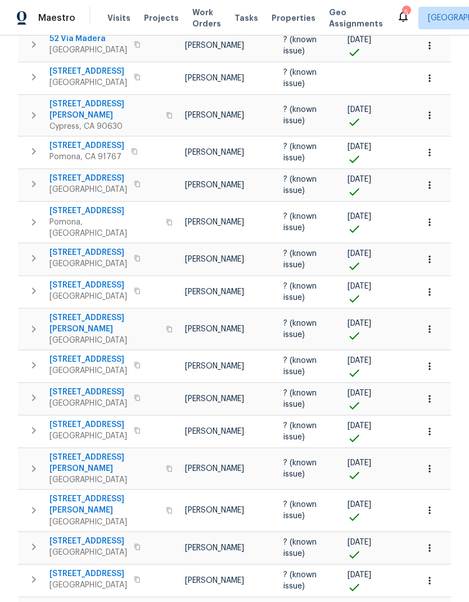 This screenshot has height=602, width=469. What do you see at coordinates (246, 18) in the screenshot?
I see `span: Tasks` at bounding box center [246, 18].